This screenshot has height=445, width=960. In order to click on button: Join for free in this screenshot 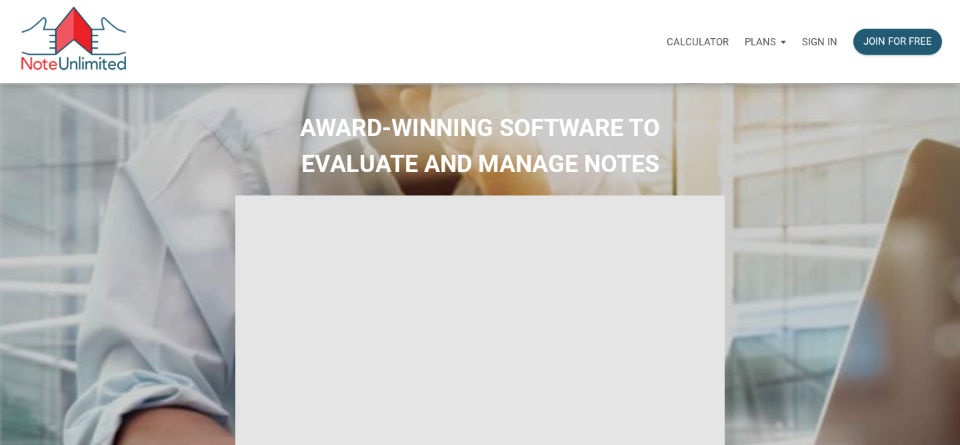, I will do `click(898, 41)`.